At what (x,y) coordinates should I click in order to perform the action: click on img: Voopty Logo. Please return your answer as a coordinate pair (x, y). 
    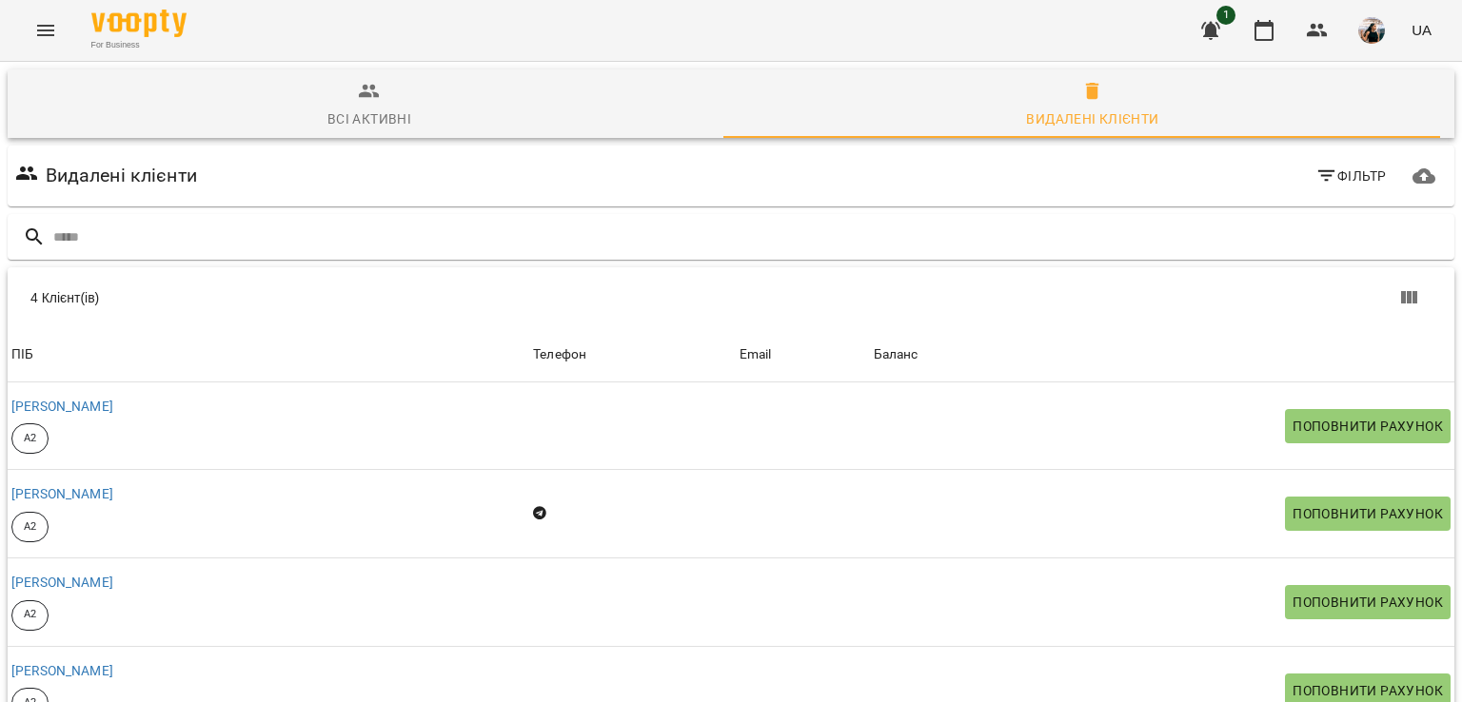
    Looking at the image, I should click on (139, 23).